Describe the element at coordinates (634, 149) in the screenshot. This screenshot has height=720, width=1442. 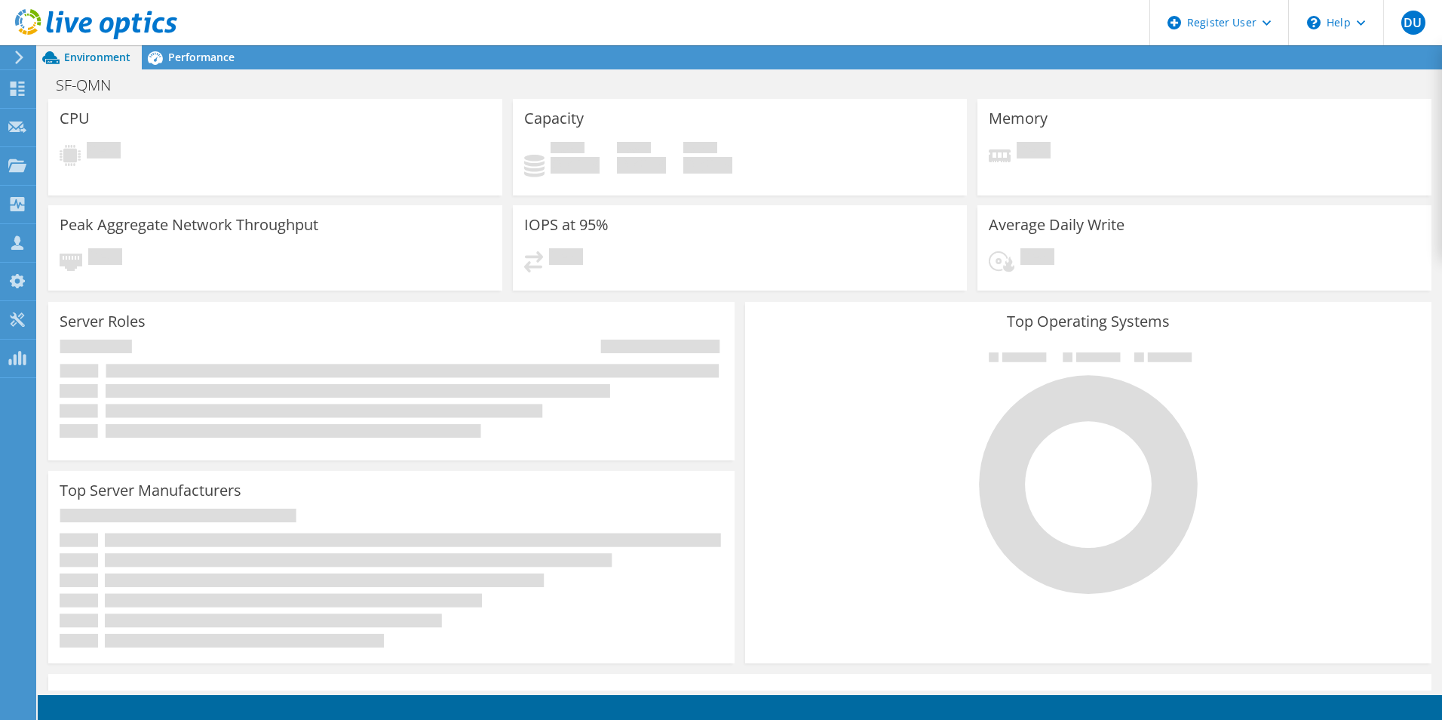
I see `span: Free` at that location.